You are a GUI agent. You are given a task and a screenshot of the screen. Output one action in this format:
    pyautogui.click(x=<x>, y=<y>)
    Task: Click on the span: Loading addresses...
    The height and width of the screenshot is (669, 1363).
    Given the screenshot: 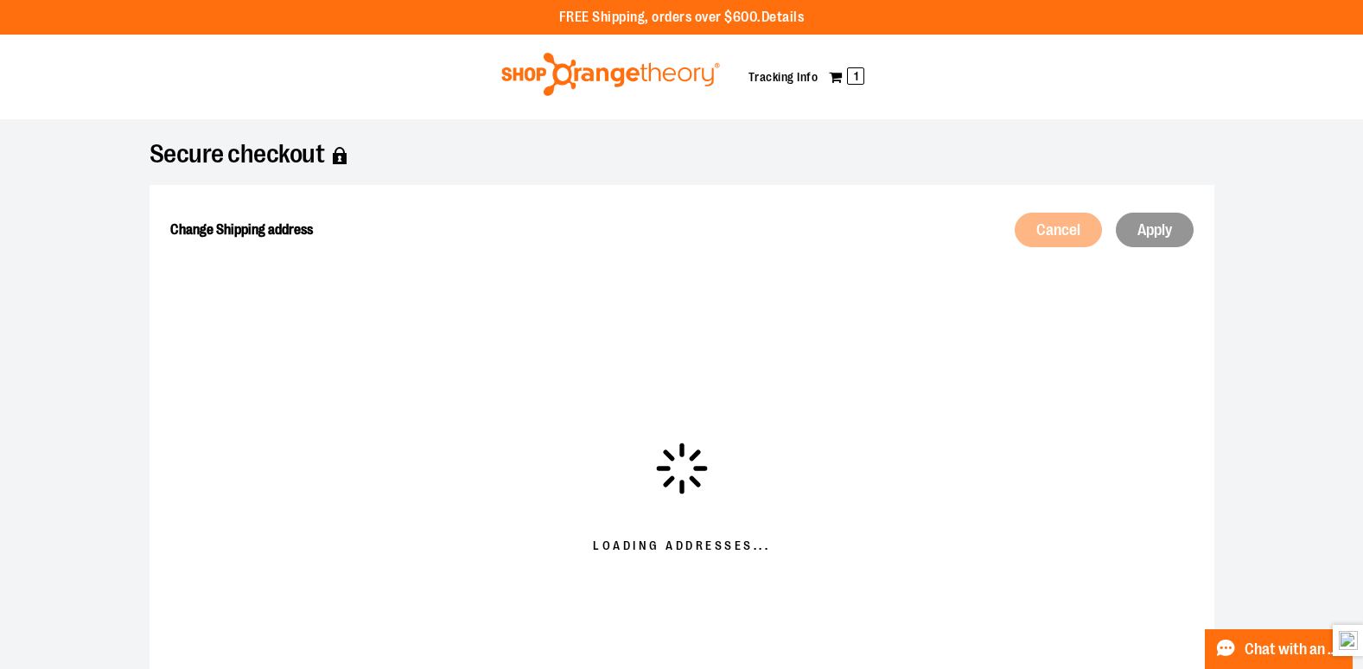 What is the action you would take?
    pyautogui.click(x=681, y=546)
    